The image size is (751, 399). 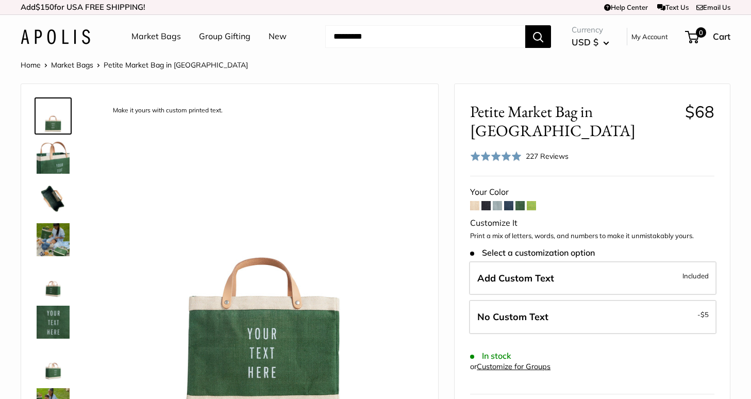 I want to click on span: No Custom Text, so click(x=513, y=316).